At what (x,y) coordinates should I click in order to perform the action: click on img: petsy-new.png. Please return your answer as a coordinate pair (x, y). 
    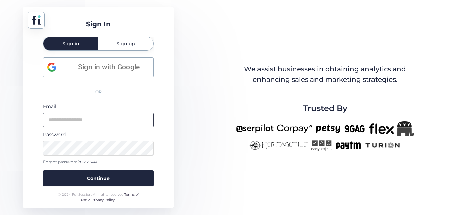
    Looking at the image, I should click on (328, 129).